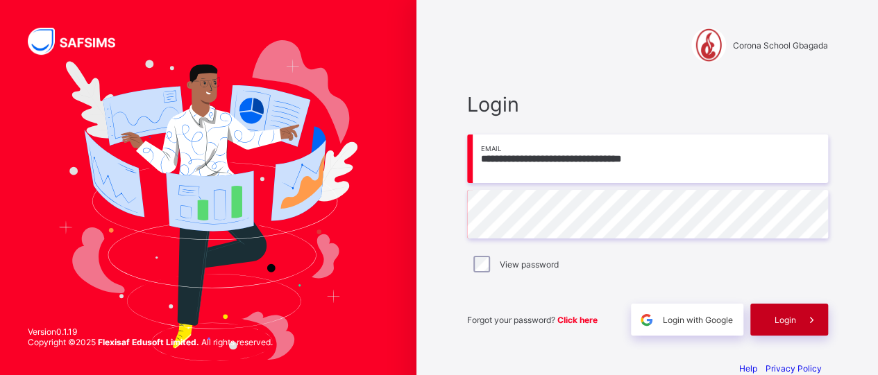 This screenshot has height=375, width=878. I want to click on strong: Flexisaf Edusoft Limited., so click(148, 342).